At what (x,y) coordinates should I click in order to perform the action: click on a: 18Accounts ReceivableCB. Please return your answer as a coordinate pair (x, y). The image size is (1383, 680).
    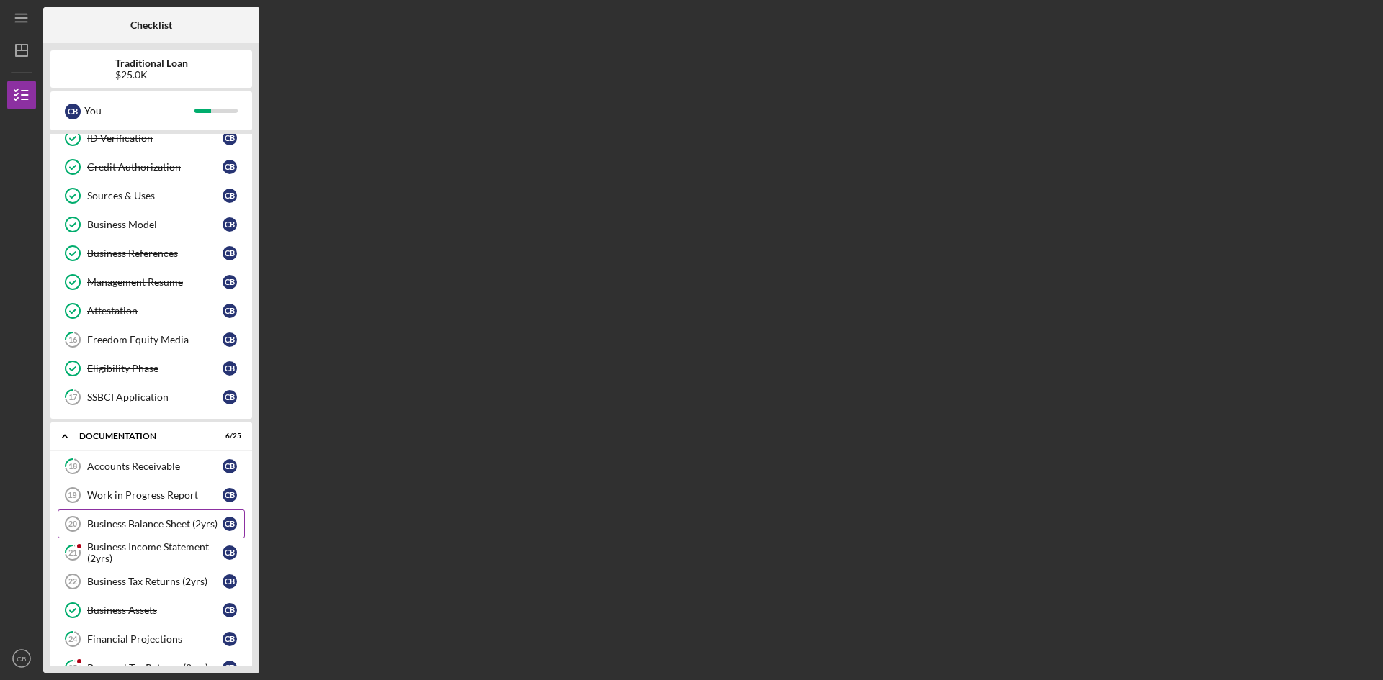
    Looking at the image, I should click on (151, 467).